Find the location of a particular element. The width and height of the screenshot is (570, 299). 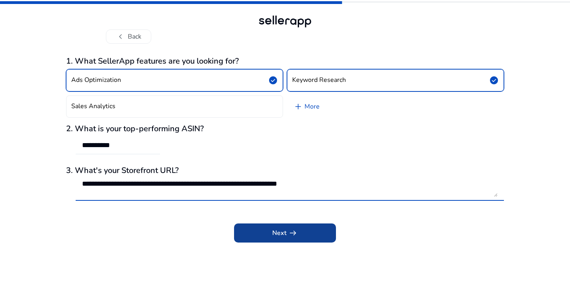

span: arrow_right_alt is located at coordinates (293, 233).